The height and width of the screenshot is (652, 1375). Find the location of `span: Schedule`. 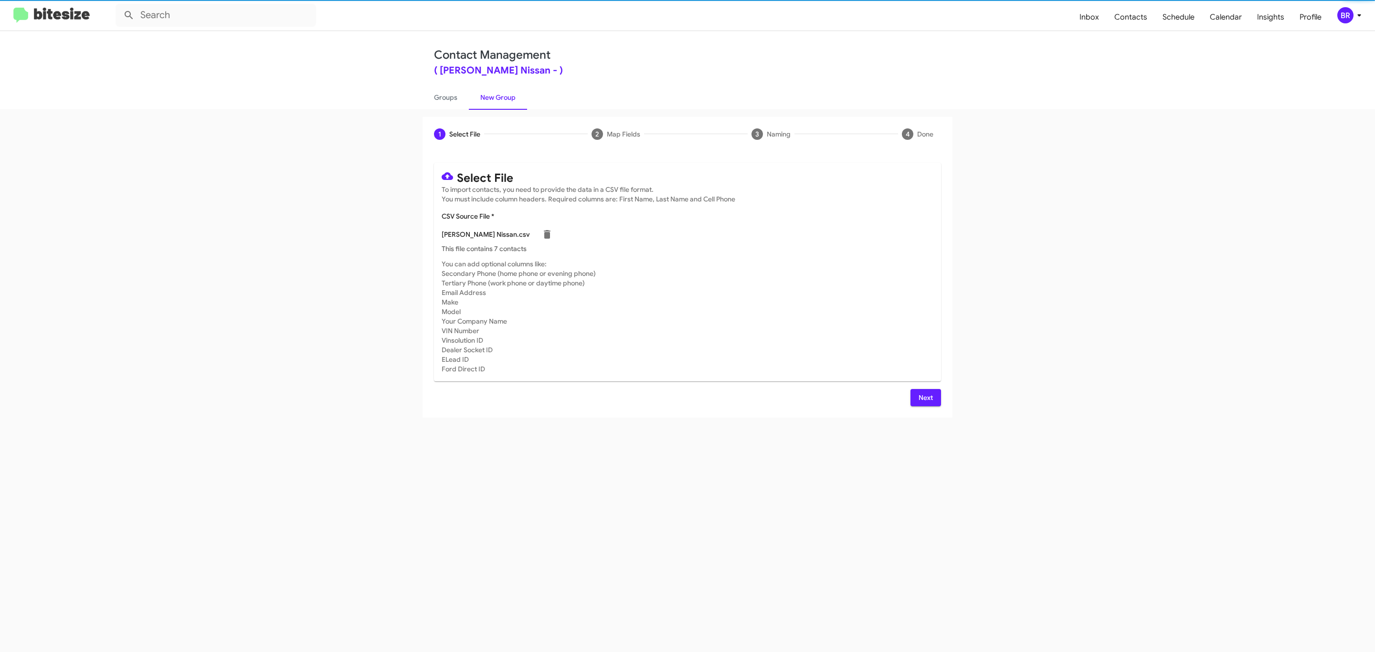

span: Schedule is located at coordinates (1178, 17).